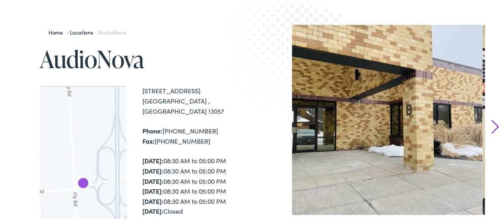 The width and height of the screenshot is (499, 220). I want to click on h1: AudioNova, so click(146, 58).